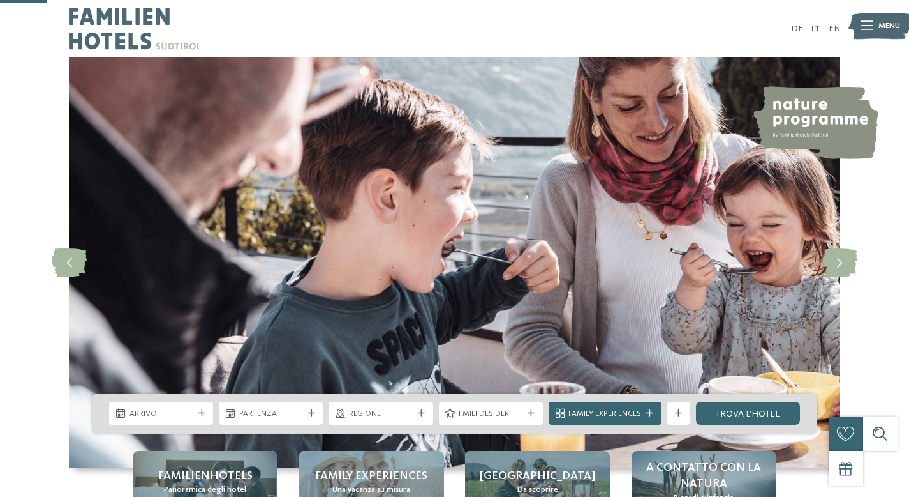 This screenshot has width=909, height=497. I want to click on a: IT, so click(816, 29).